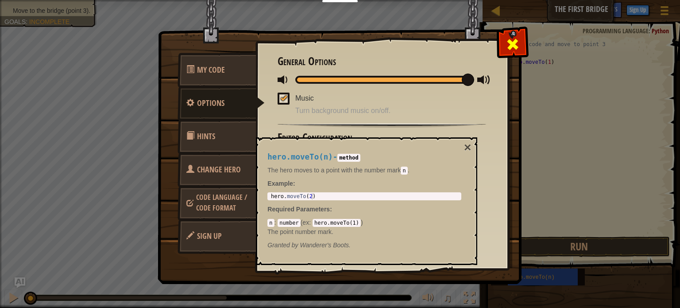 The height and width of the screenshot is (308, 680). Describe the element at coordinates (221, 103) in the screenshot. I see `a: Options` at that location.